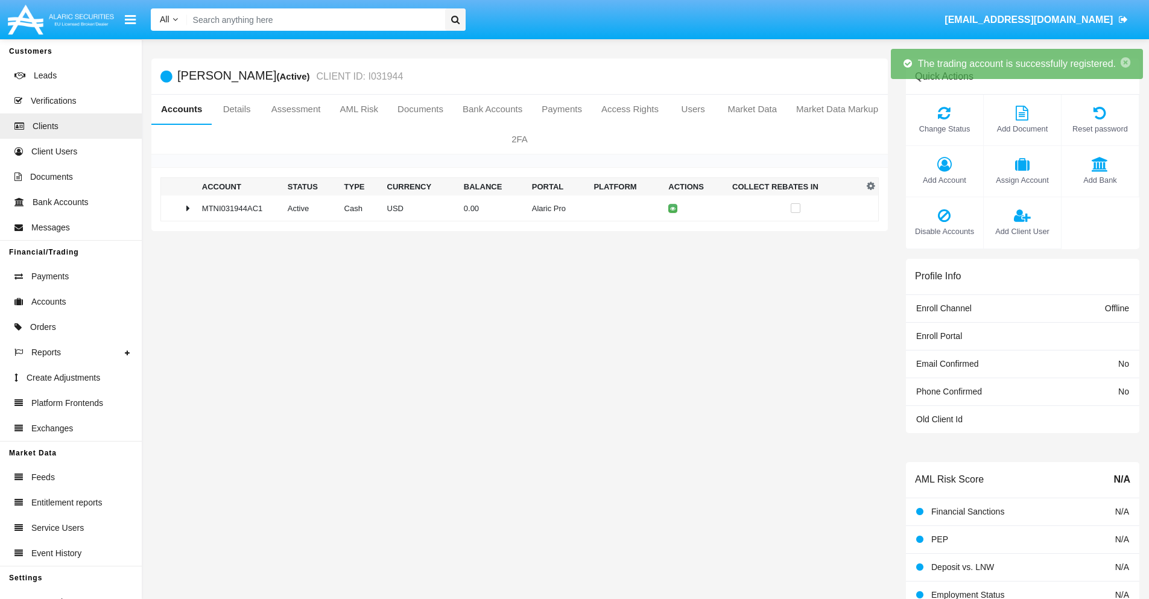 This screenshot has height=599, width=1149. I want to click on a: Market Data, so click(752, 109).